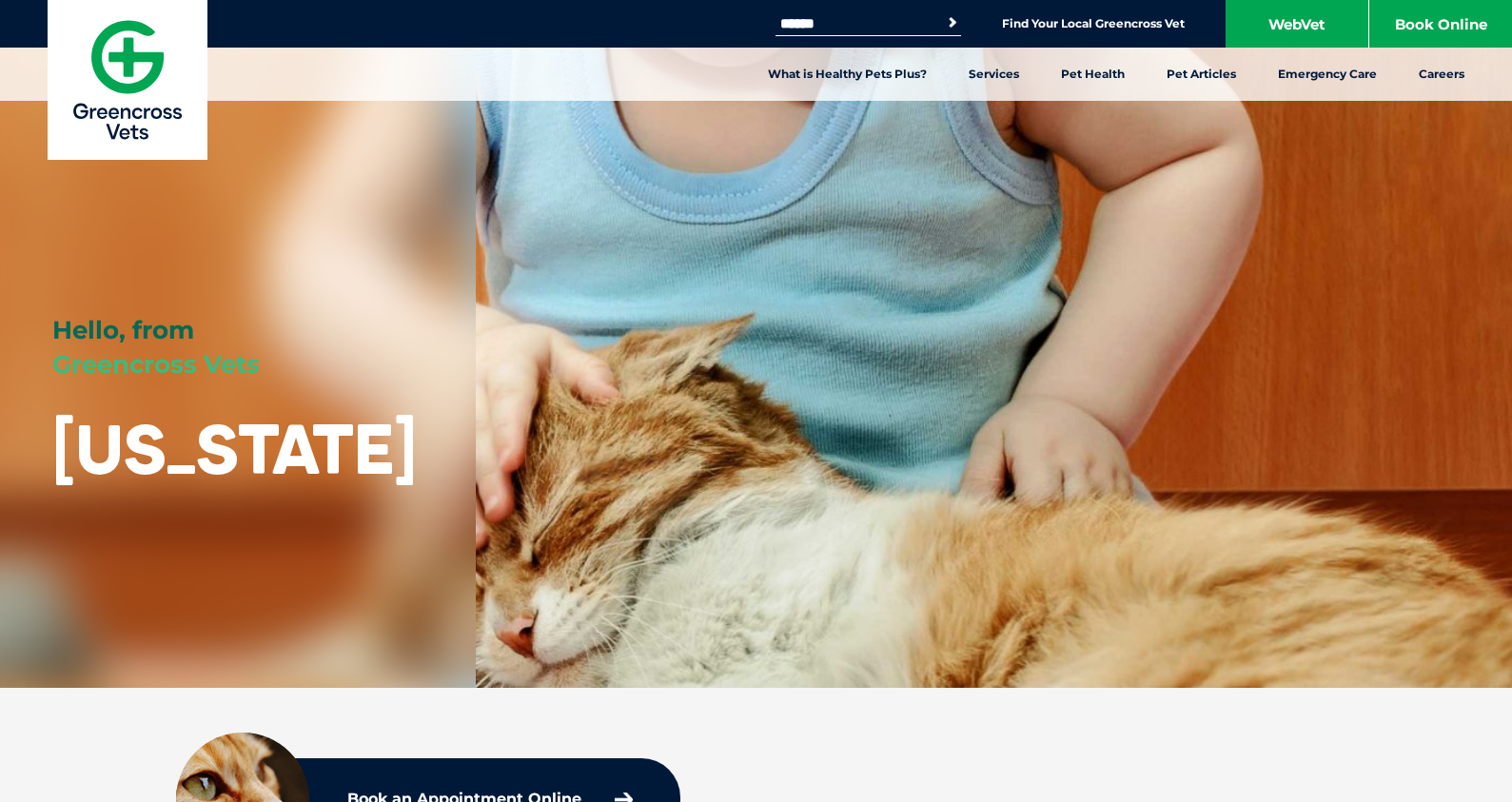 This screenshot has height=802, width=1512. What do you see at coordinates (123, 330) in the screenshot?
I see `span: Hello, from` at bounding box center [123, 330].